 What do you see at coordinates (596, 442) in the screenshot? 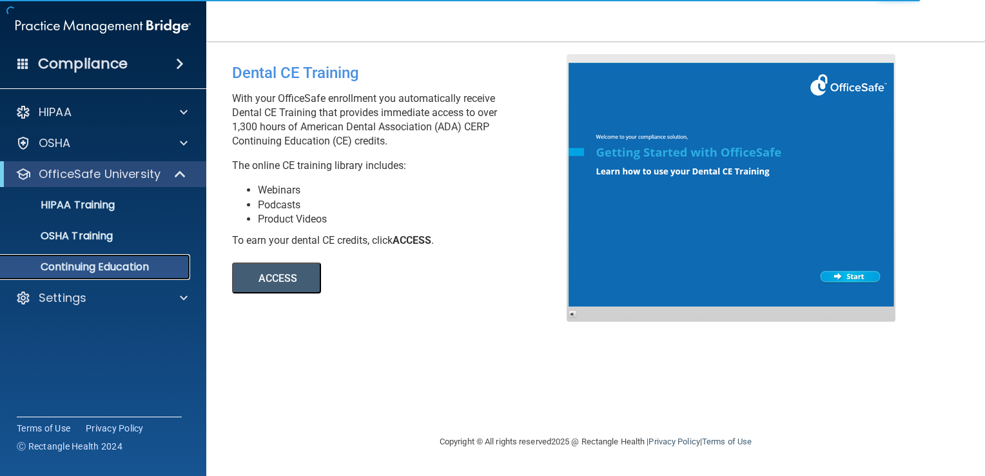
I see `div: Copyright © All rights reserved 2025 @ Rectangle Health | |` at bounding box center [596, 442].